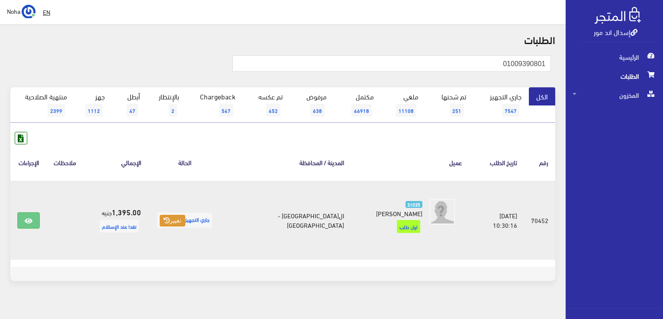 The height and width of the screenshot is (319, 663). What do you see at coordinates (540, 220) in the screenshot?
I see `td: 70452` at bounding box center [540, 220].